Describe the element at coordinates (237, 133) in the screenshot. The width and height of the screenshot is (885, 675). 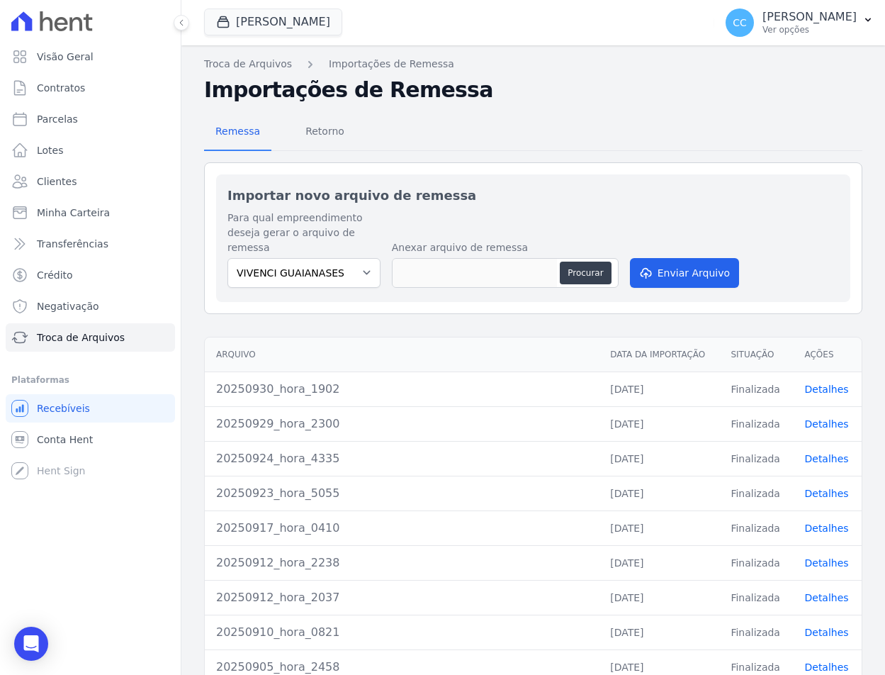
I see `a: Remessa` at that location.